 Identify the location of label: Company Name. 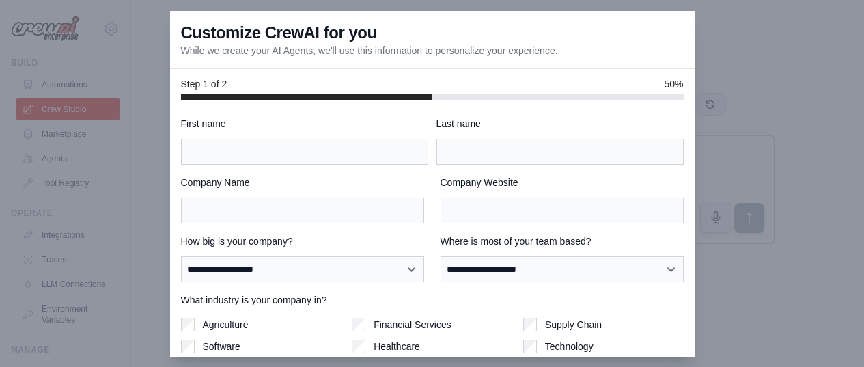
(303, 182).